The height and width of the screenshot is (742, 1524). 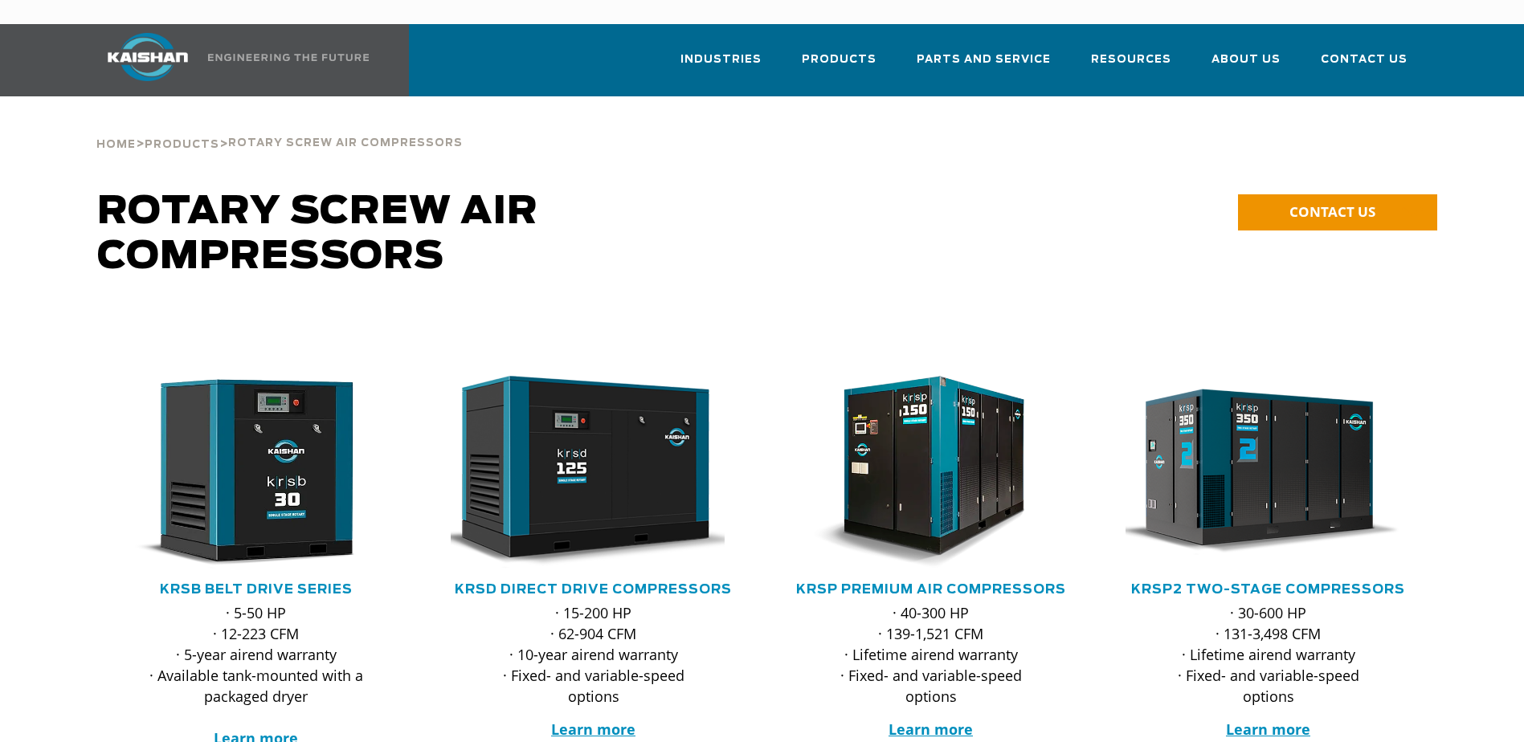 I want to click on img: krsp150, so click(x=919, y=472).